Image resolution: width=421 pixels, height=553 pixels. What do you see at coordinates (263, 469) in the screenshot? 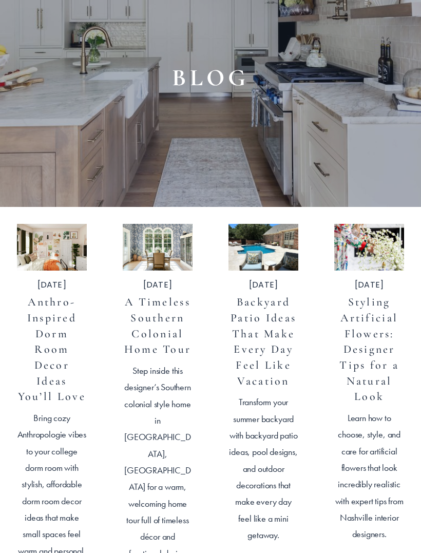
I see `p: Transform your summer backyard with backyard patio ideas, pool designs, and outdoor decorations t...` at bounding box center [263, 469].